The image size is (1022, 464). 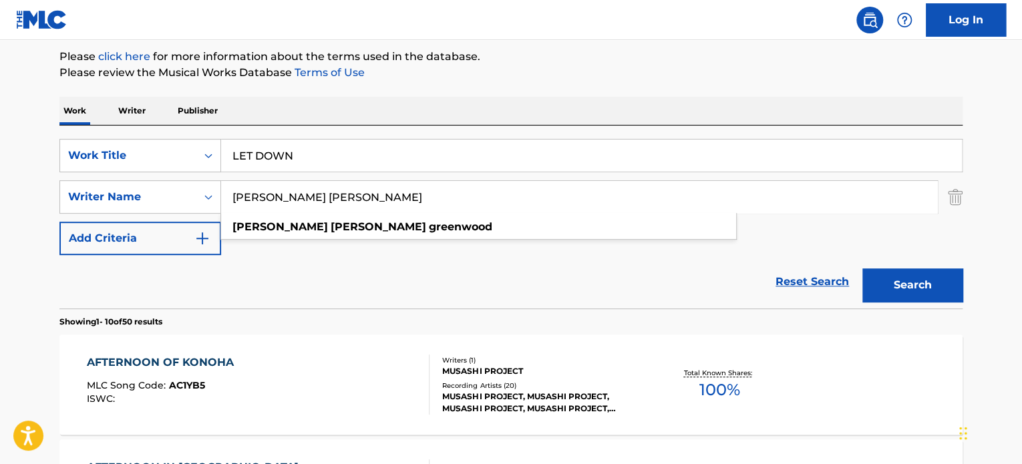 What do you see at coordinates (870, 20) in the screenshot?
I see `a: Public Search` at bounding box center [870, 20].